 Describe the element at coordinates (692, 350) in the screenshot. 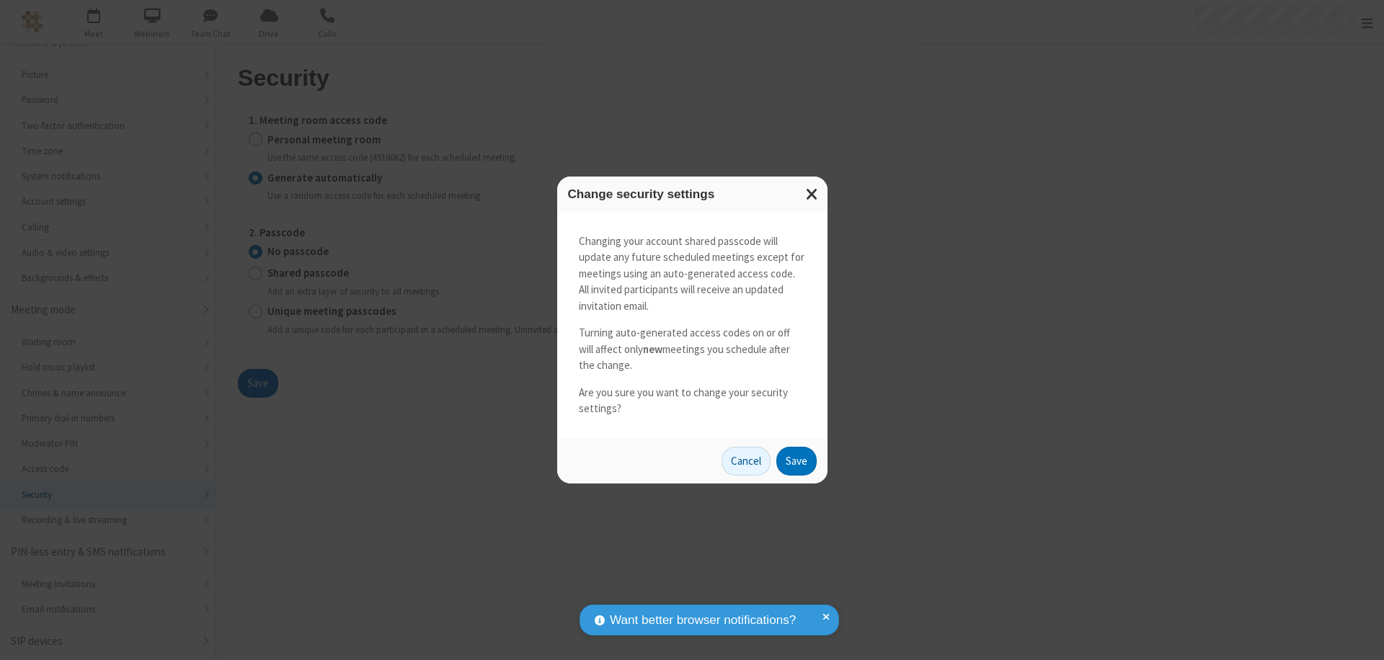

I see `p: Turning auto-generated access codes on or off will affect only meetings you schedule after the ch...` at that location.